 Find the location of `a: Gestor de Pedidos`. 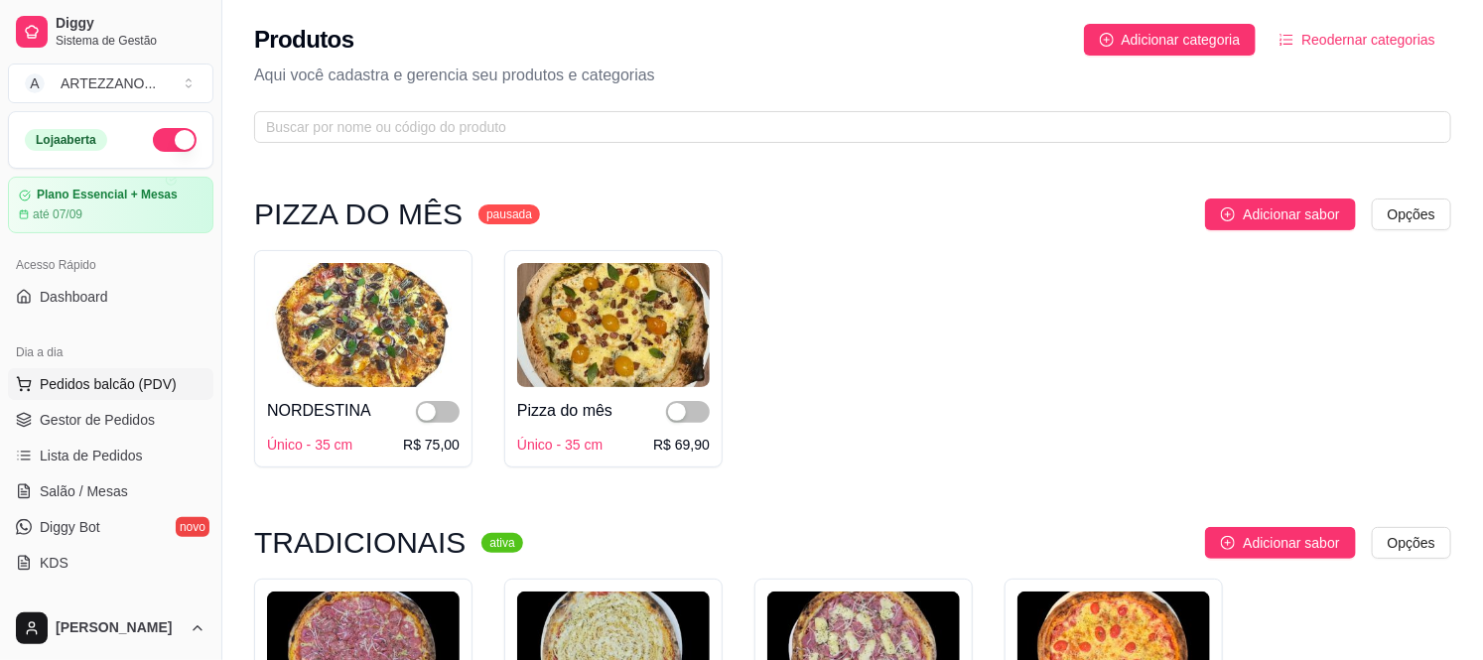

a: Gestor de Pedidos is located at coordinates (110, 420).